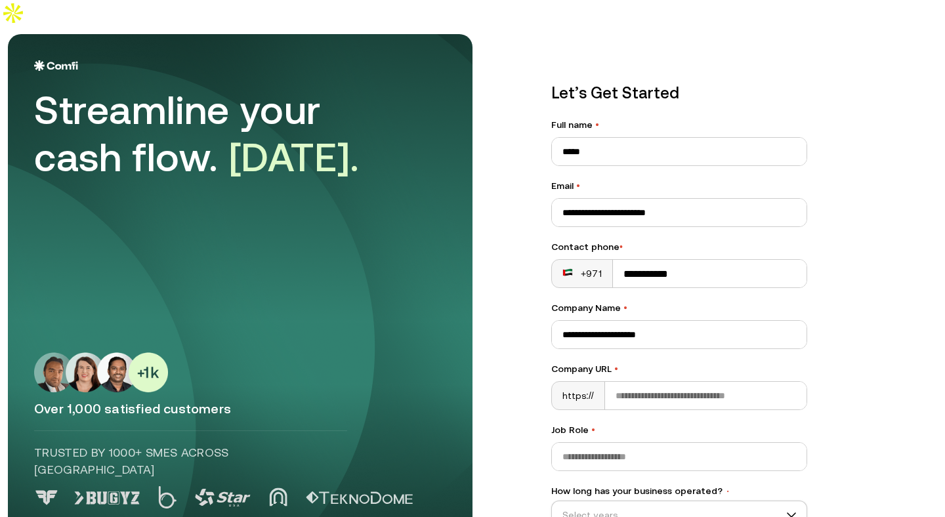  What do you see at coordinates (167, 497) in the screenshot?
I see `img: Logo 2` at bounding box center [167, 497].